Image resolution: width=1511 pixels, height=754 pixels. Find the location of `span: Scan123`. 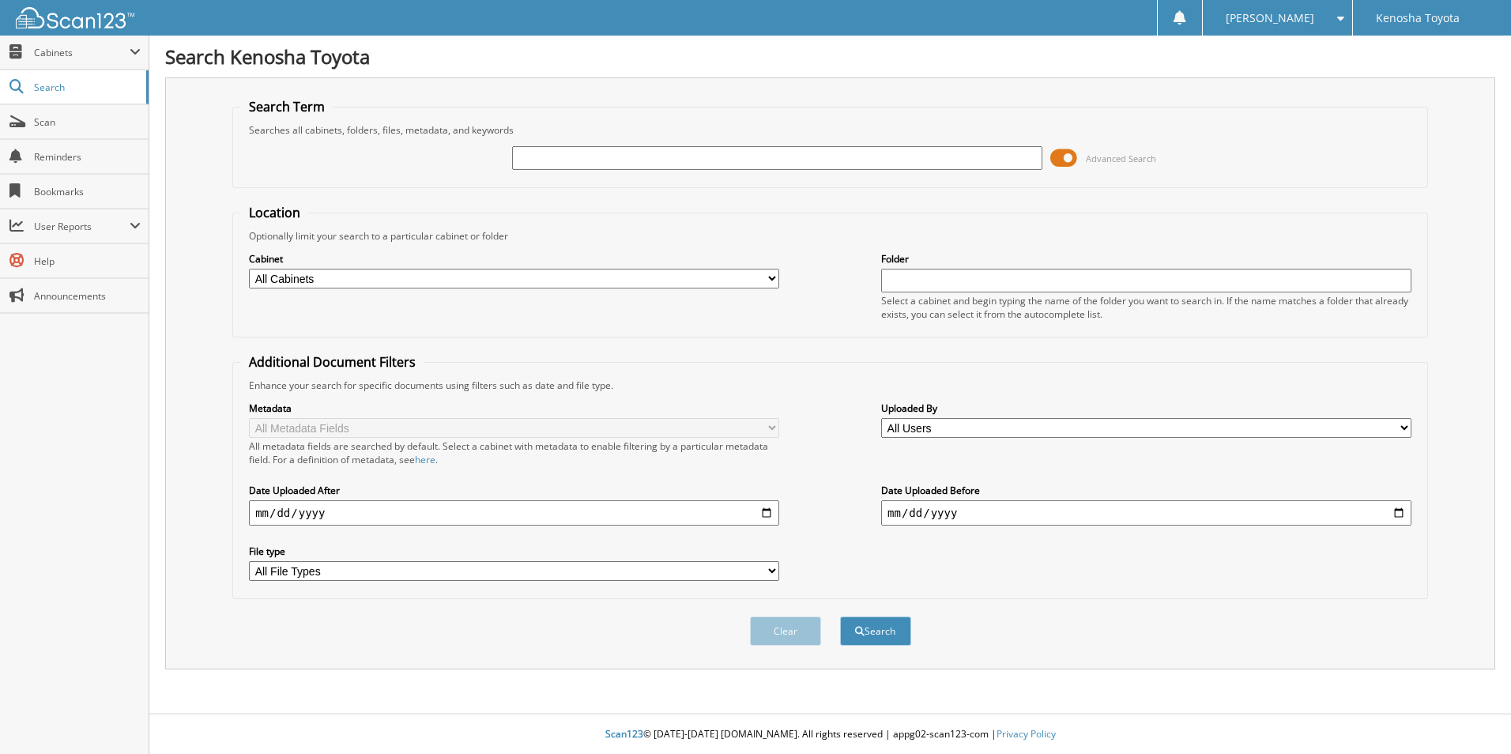

span: Scan123 is located at coordinates (625, 734).